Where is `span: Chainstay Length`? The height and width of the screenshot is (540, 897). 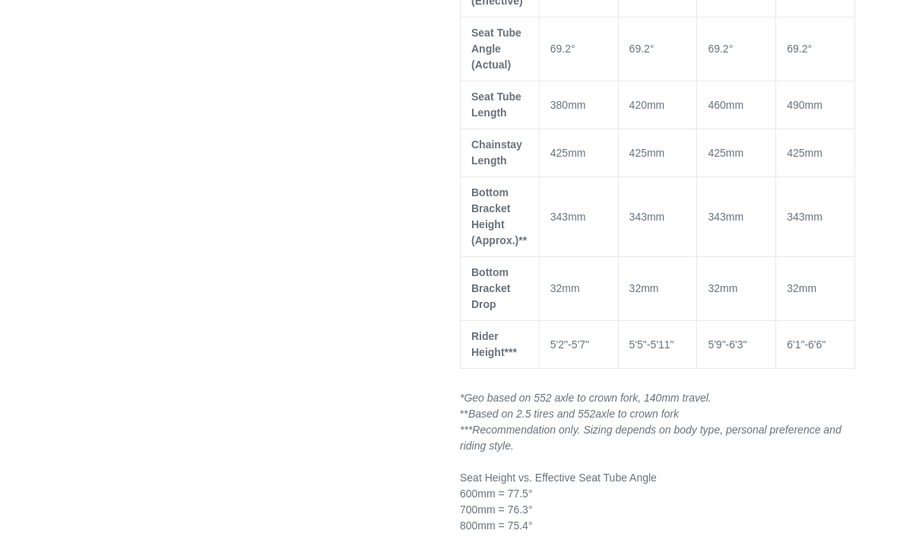 span: Chainstay Length is located at coordinates (496, 152).